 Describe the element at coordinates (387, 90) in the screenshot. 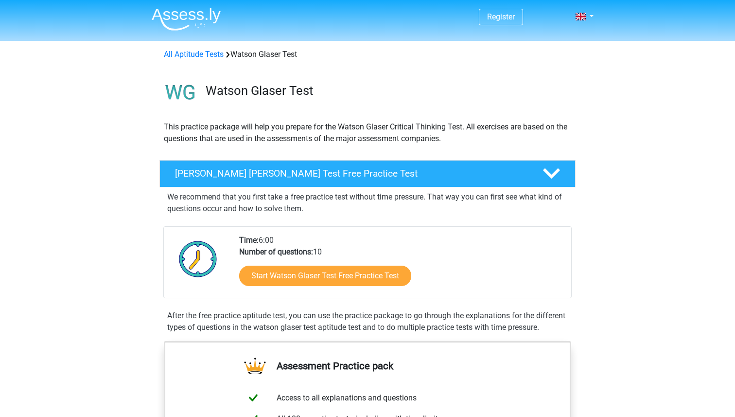

I see `h3: Watson Glaser Test` at that location.